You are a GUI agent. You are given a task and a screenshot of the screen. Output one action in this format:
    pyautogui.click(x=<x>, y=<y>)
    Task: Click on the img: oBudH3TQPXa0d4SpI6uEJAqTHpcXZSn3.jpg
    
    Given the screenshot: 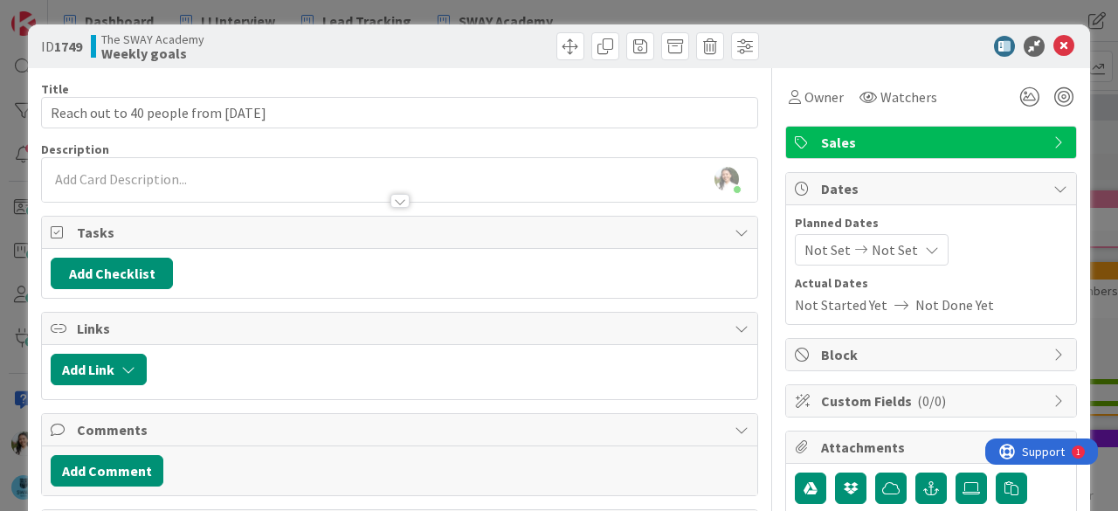 What is the action you would take?
    pyautogui.click(x=727, y=179)
    